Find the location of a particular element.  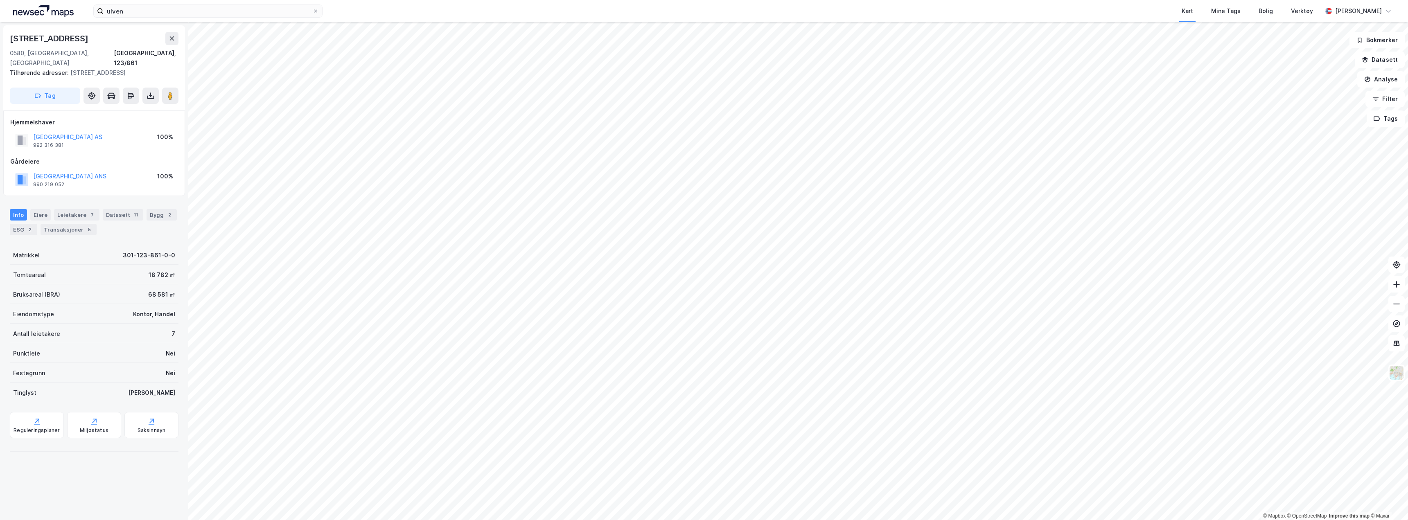

div: 11 is located at coordinates (136, 215).